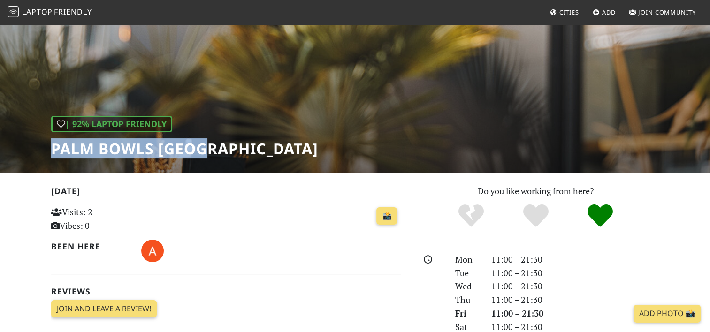 The height and width of the screenshot is (332, 710). Describe the element at coordinates (112, 124) in the screenshot. I see `div: | 92% Laptop Friendly` at that location.